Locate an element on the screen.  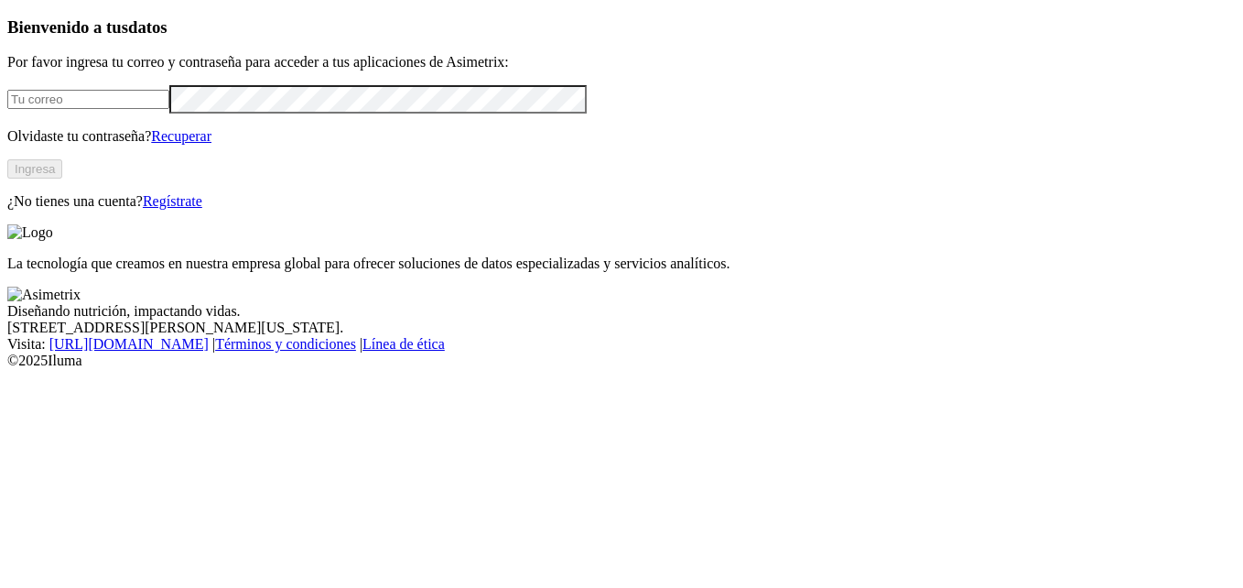
p: La tecnología que creamos en nuestra empresa global para ofrecer soluciones de datos especializad... is located at coordinates (621, 264).